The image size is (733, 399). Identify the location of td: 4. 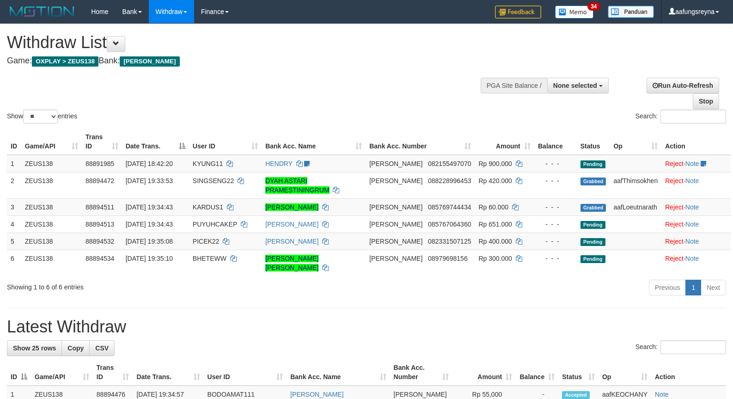
(14, 224).